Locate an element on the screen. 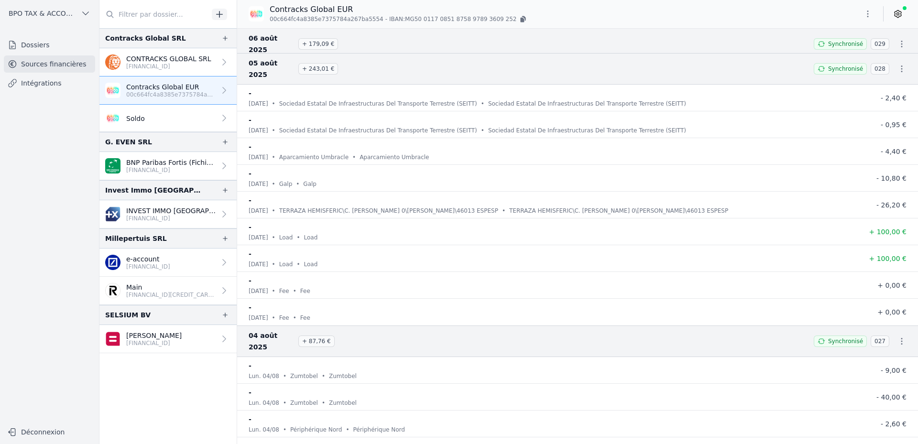  span: - 2,60 € is located at coordinates (894, 424).